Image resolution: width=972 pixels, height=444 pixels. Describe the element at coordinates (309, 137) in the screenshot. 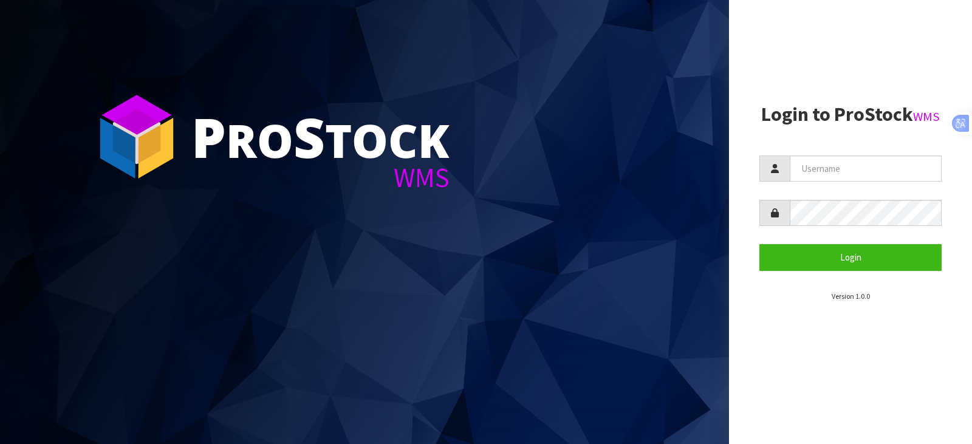

I see `span: S` at that location.